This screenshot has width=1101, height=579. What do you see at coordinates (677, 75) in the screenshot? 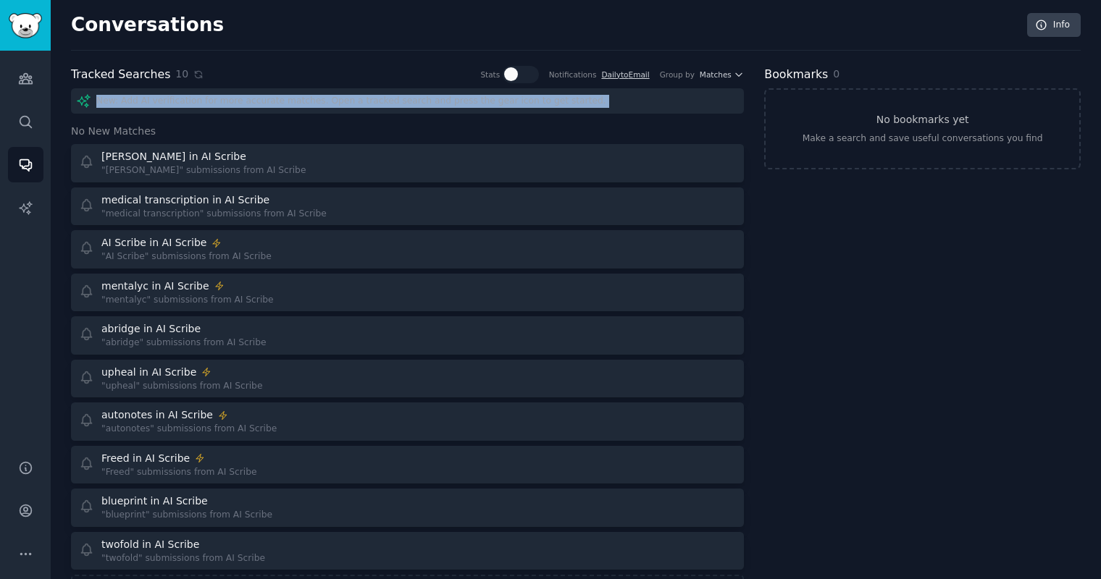
I see `div: Group by` at bounding box center [677, 75].